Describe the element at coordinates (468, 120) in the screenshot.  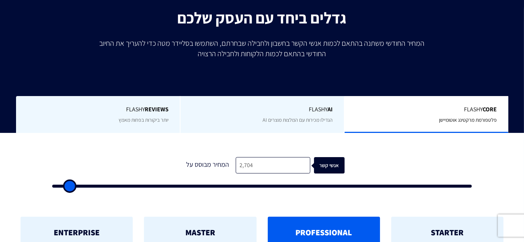
I see `span: פלטפורמת מרקטינג אוטומיישן` at that location.